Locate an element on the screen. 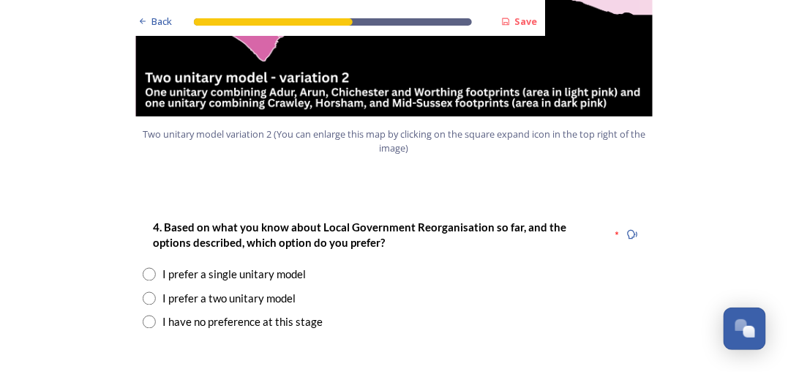  div: I prefer a single unitary model is located at coordinates (235, 274).